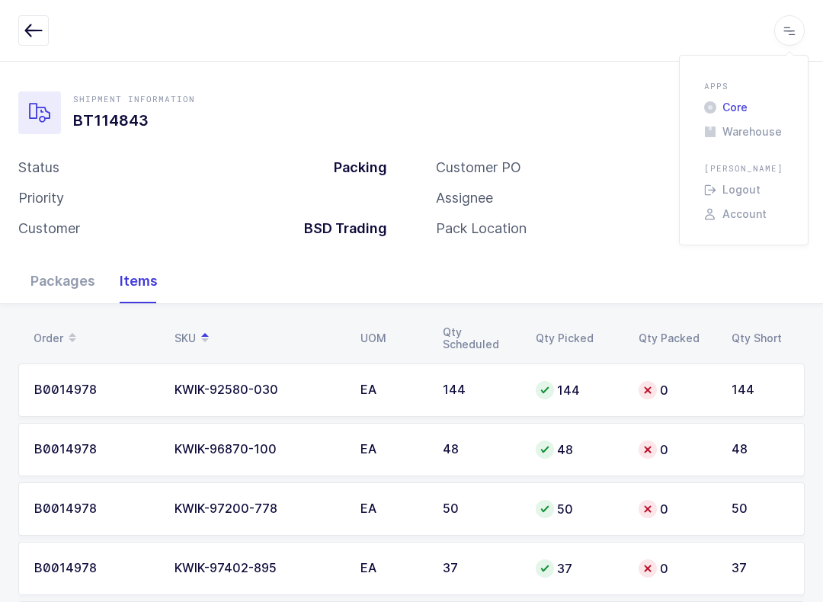  Describe the element at coordinates (258, 509) in the screenshot. I see `div: KWIK-97200-778` at that location.